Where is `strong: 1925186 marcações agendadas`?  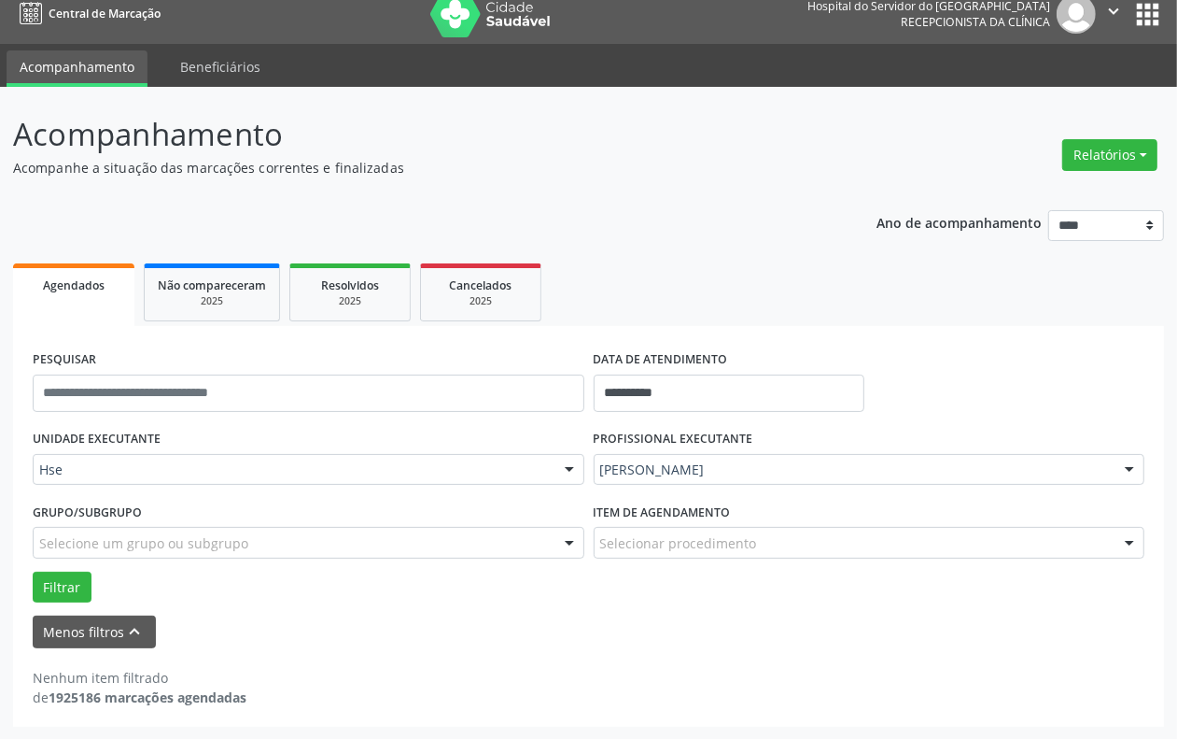
strong: 1925186 marcações agendadas is located at coordinates (148, 697).